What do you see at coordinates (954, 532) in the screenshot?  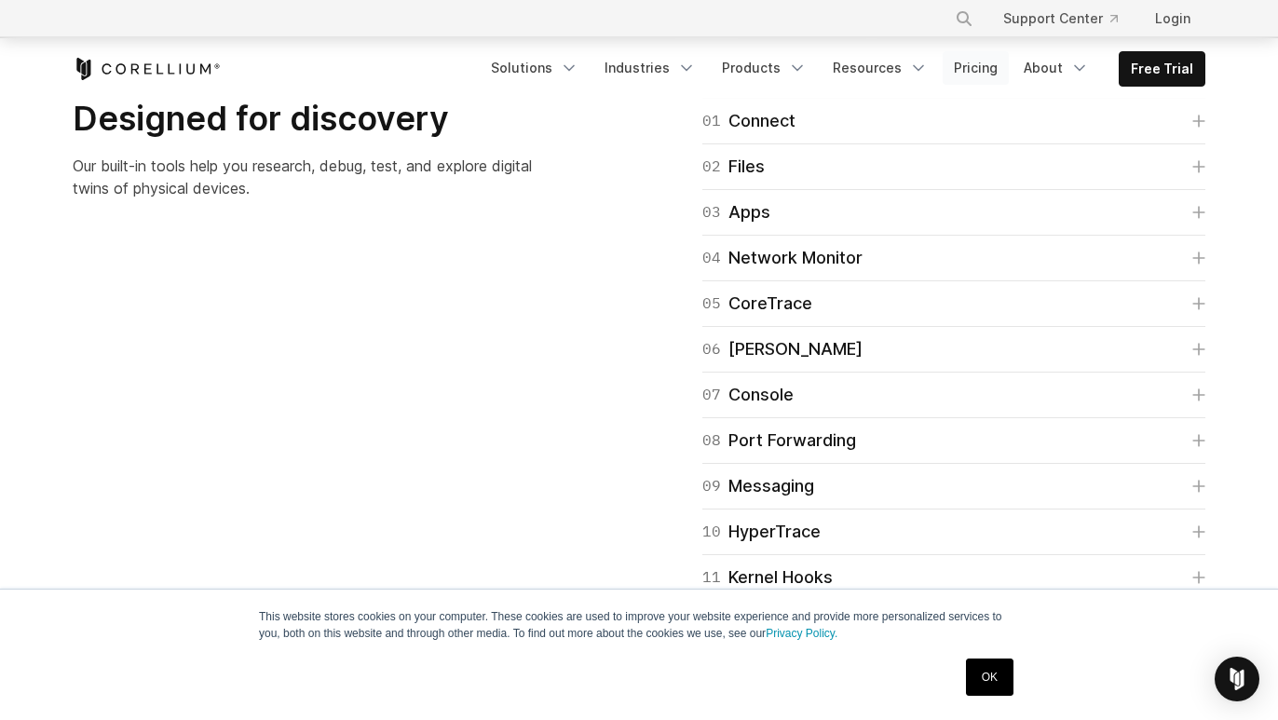 I see `a: 10HyperTrace` at bounding box center [954, 532].